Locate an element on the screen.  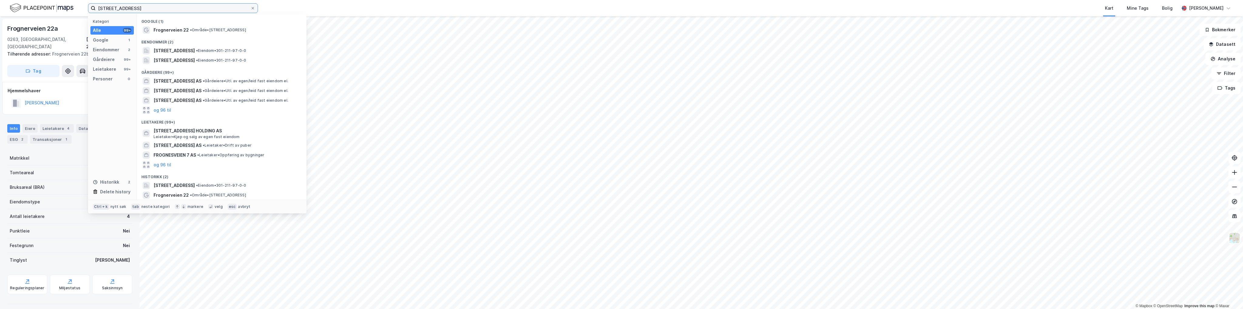
div: Historikk is located at coordinates (106, 182).